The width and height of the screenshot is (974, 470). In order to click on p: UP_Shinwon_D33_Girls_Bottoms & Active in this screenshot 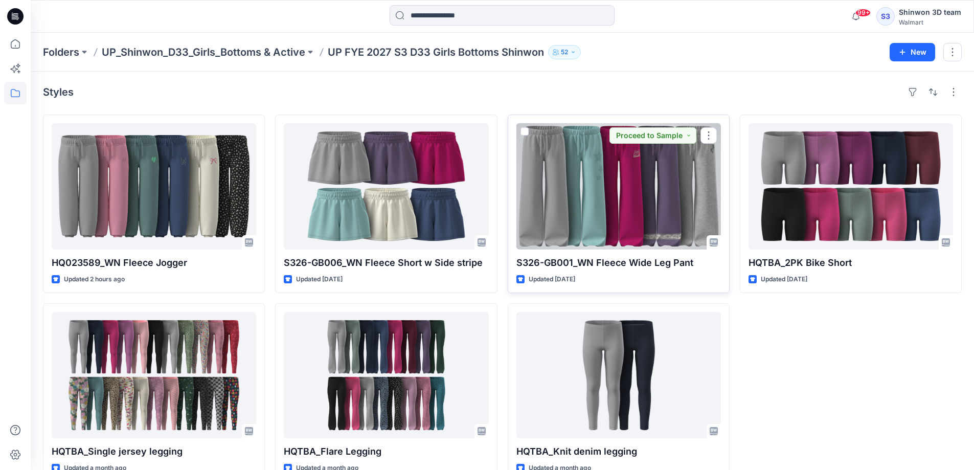, I will do `click(203, 52)`.